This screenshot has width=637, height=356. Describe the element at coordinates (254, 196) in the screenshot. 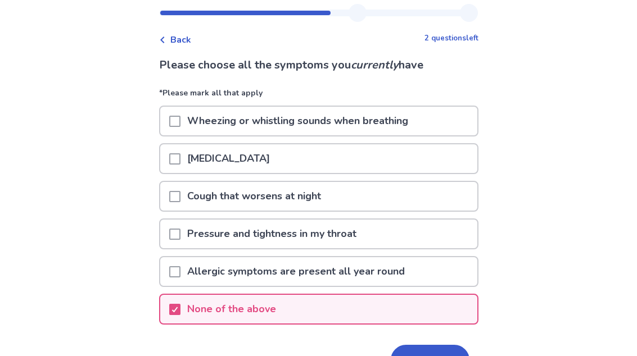

I see `p: Cough that worsens at night` at that location.